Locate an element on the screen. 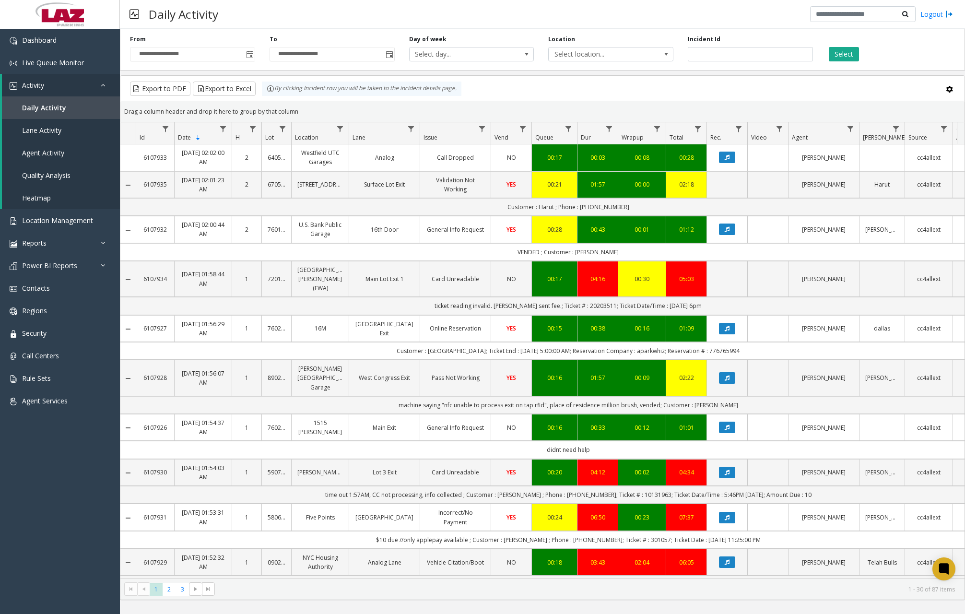 The image size is (965, 614). a: West Congress Exit is located at coordinates (384, 377).